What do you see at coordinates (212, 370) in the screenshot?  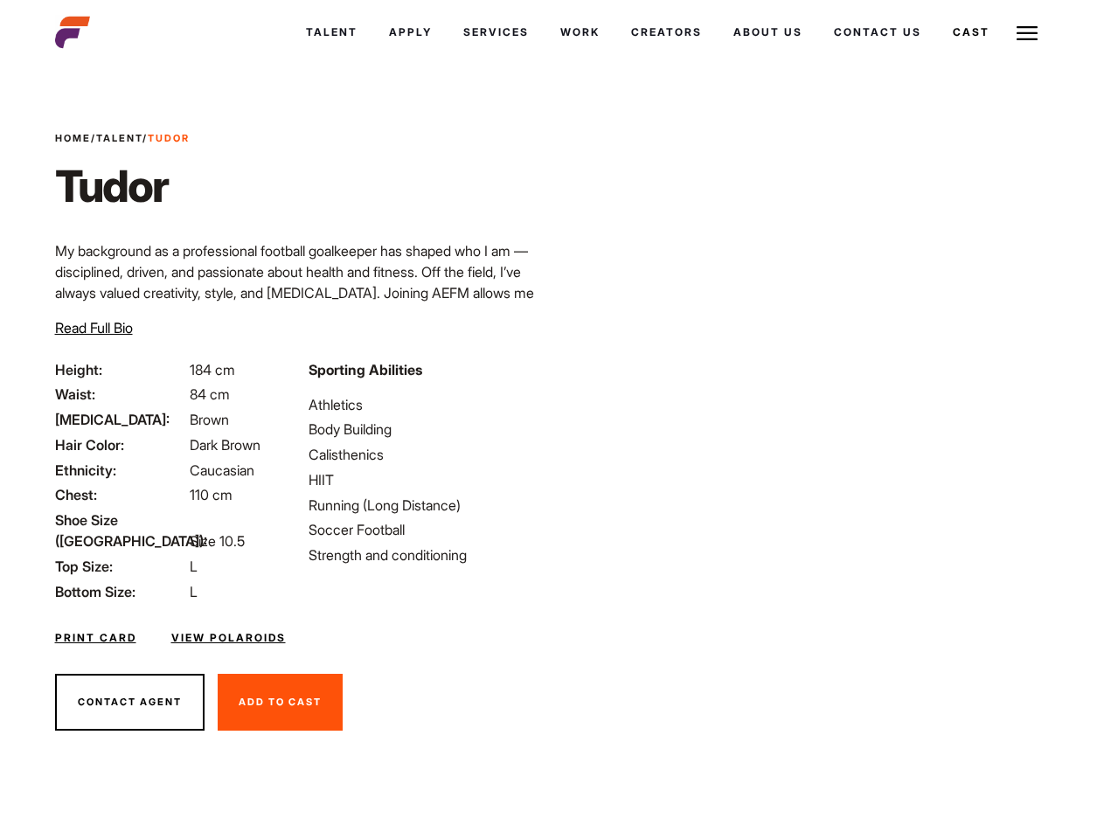 I see `span: 184 cm` at bounding box center [212, 370].